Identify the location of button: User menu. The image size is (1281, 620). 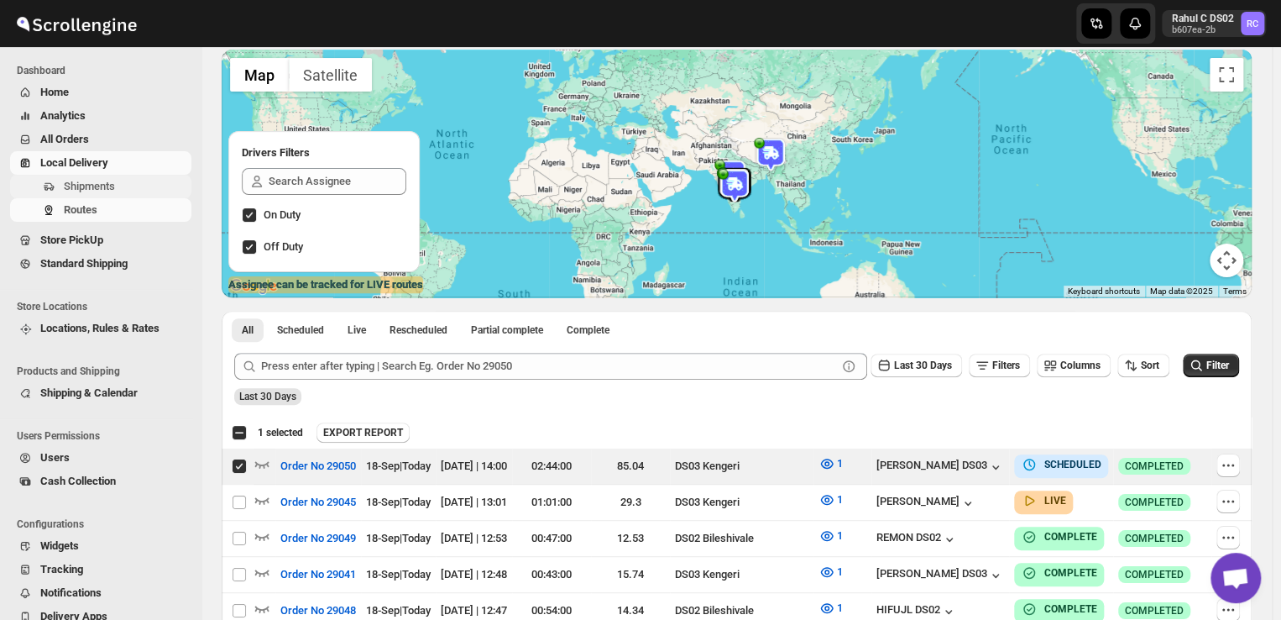
(1214, 24).